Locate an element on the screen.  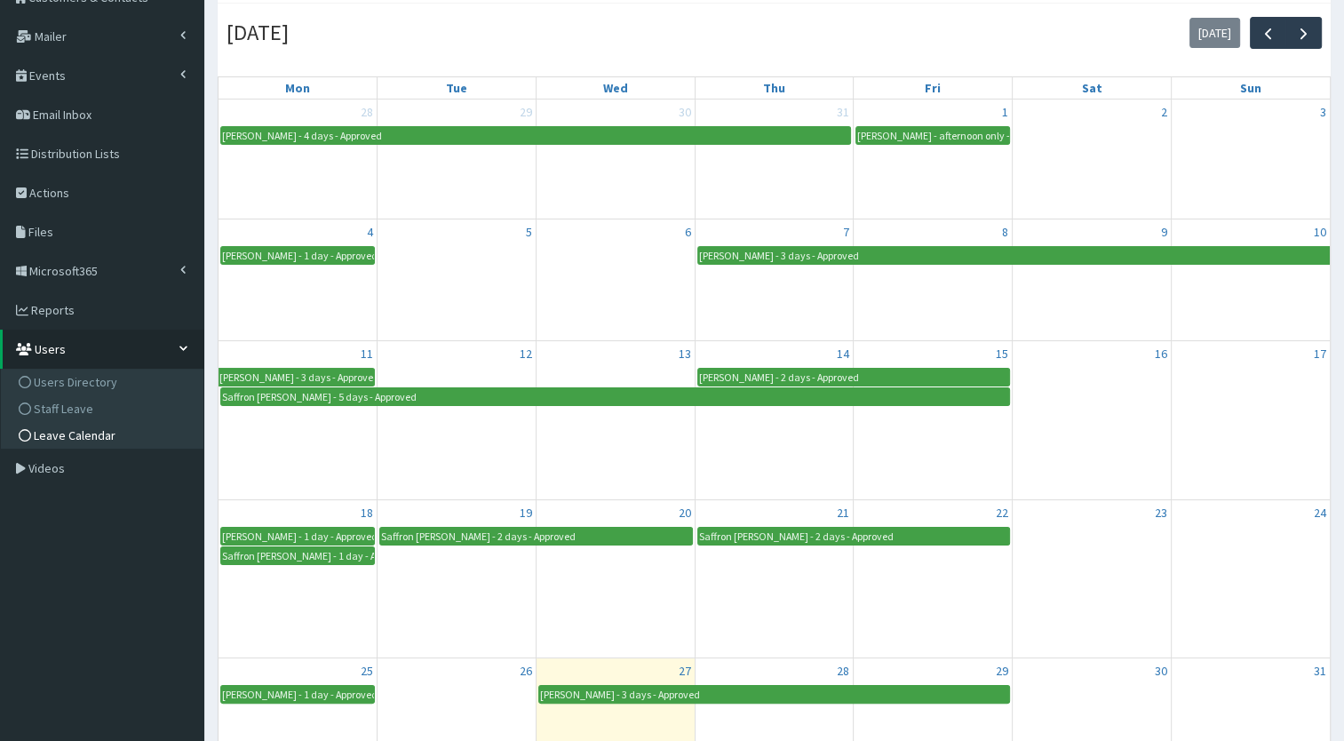
a: Tuesday is located at coordinates (457, 88).